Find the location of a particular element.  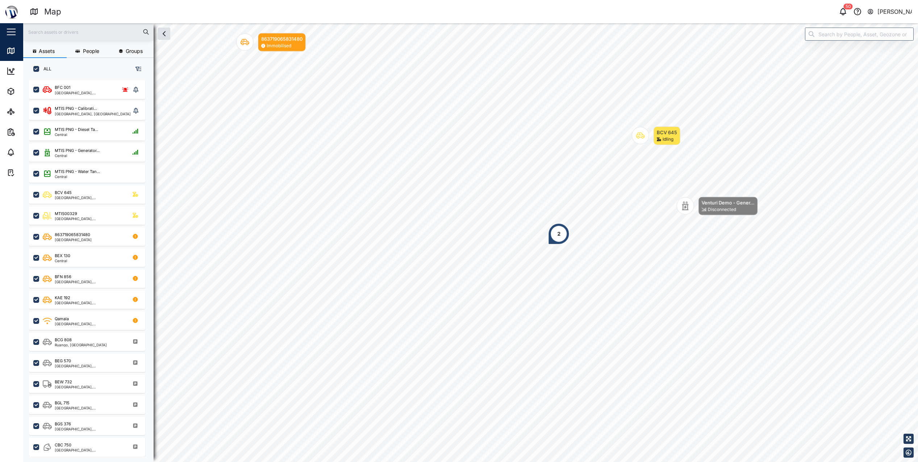

div: 50 is located at coordinates (848, 7).